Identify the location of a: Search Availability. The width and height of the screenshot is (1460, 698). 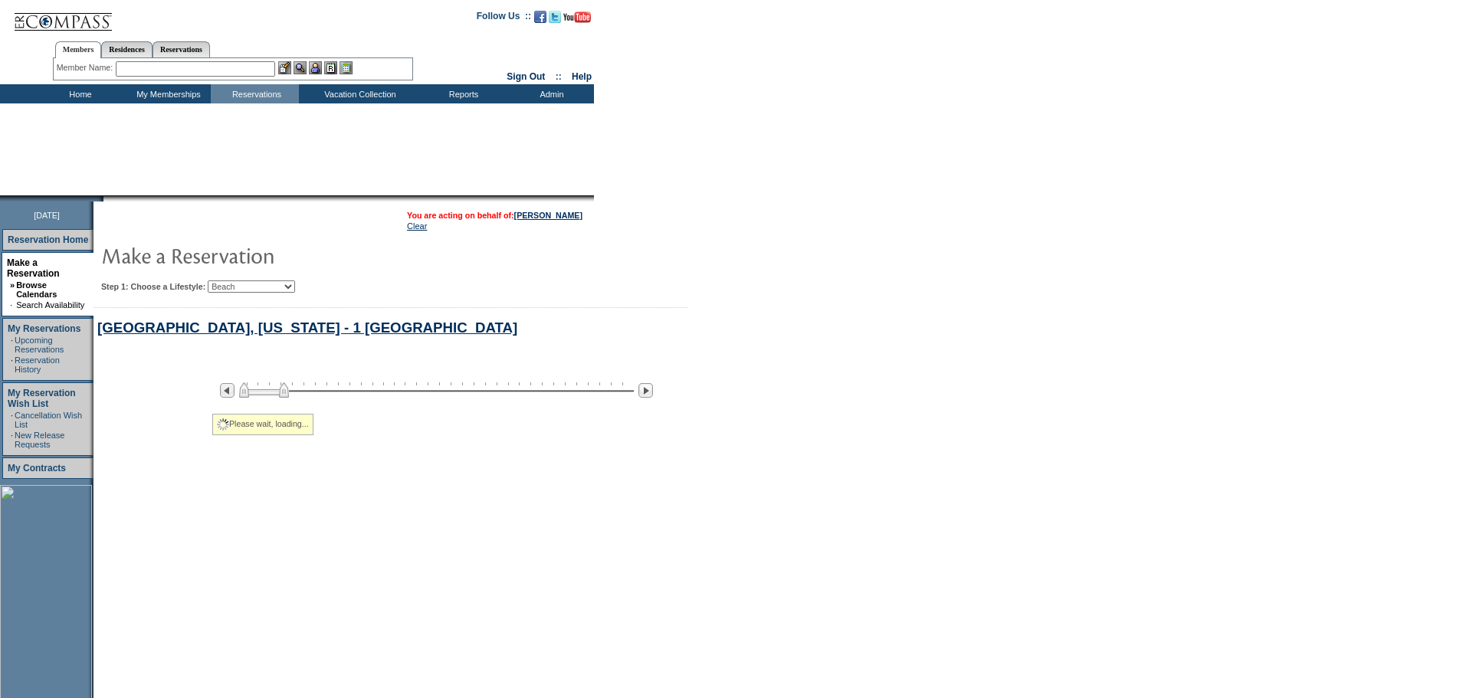
(50, 305).